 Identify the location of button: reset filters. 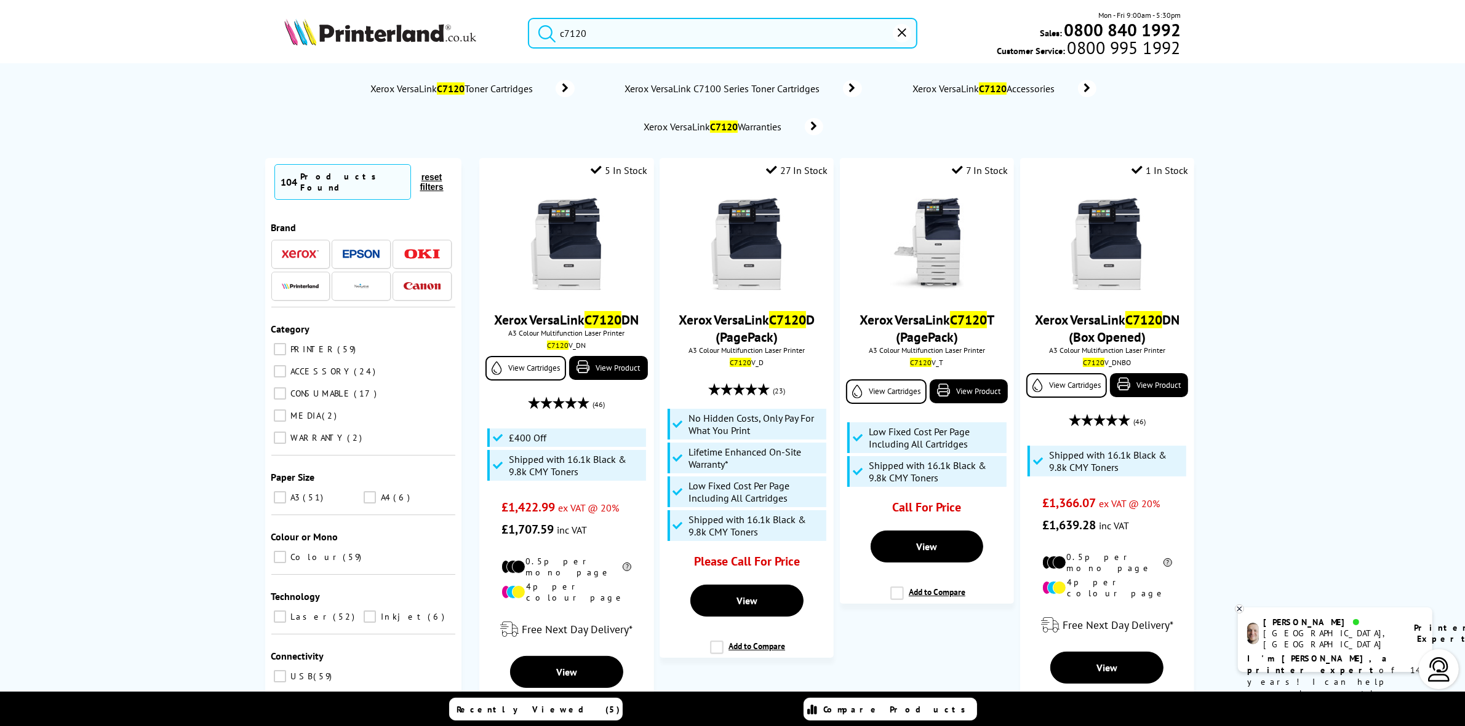
(431, 182).